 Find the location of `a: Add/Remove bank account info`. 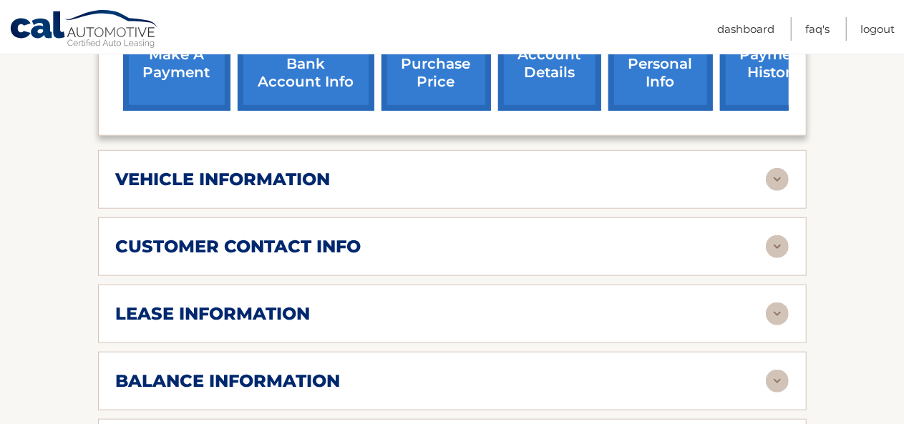

a: Add/Remove bank account info is located at coordinates (306, 64).